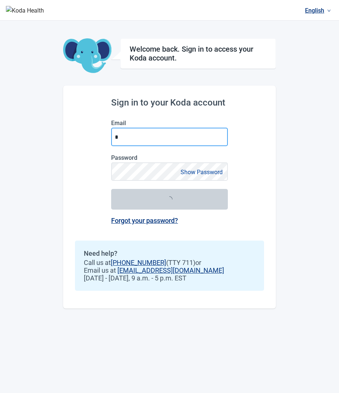 The width and height of the screenshot is (339, 393). What do you see at coordinates (329, 11) in the screenshot?
I see `span: down` at bounding box center [329, 11].